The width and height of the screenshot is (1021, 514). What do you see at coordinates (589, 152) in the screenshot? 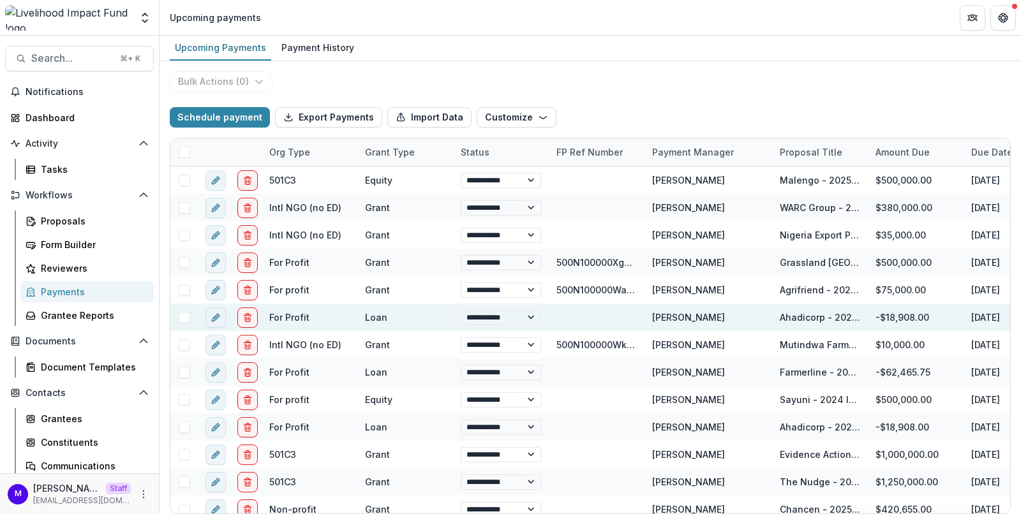
I see `div: FP Ref Number` at bounding box center [589, 152].